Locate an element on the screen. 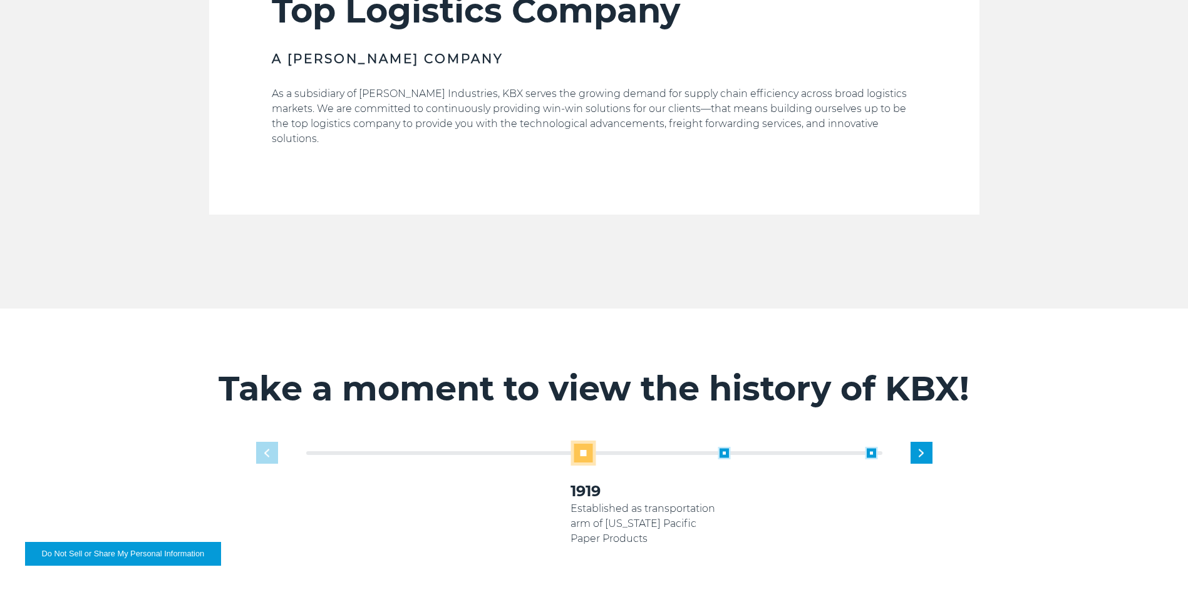 The height and width of the screenshot is (597, 1188). div: Chat Widget is located at coordinates (1156, 567).